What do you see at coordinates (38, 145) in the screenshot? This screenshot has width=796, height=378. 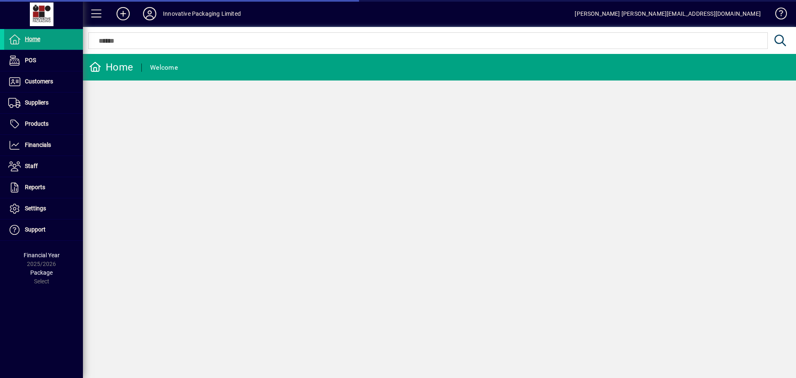 I see `span: Financials` at bounding box center [38, 145].